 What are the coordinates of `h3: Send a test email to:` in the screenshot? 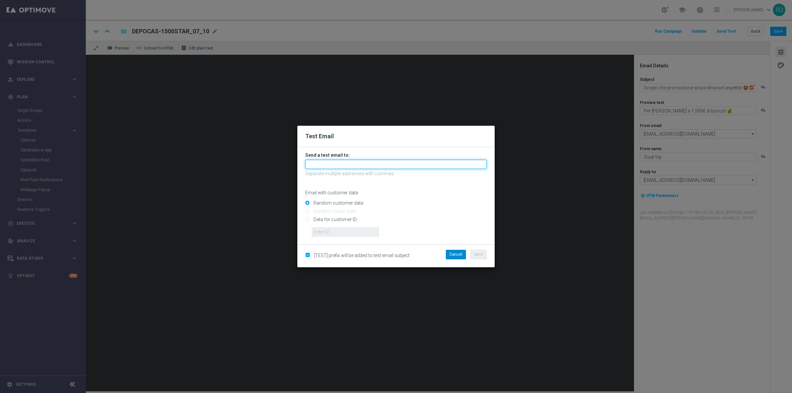 It's located at (396, 155).